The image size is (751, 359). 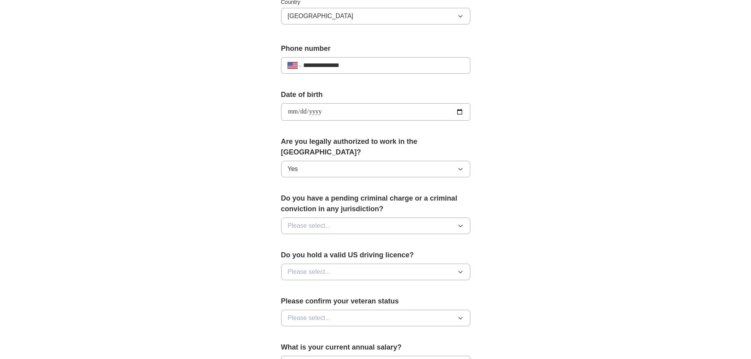 What do you see at coordinates (376, 95) in the screenshot?
I see `label: Date of birth` at bounding box center [376, 95].